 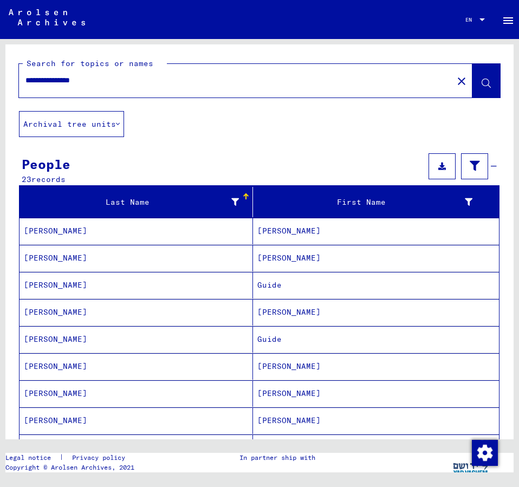 What do you see at coordinates (461, 81) in the screenshot?
I see `mat-icon: close` at bounding box center [461, 81].